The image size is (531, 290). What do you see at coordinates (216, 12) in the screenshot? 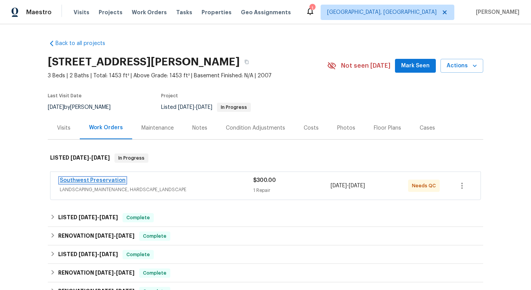
I see `span: Properties` at bounding box center [216, 12].